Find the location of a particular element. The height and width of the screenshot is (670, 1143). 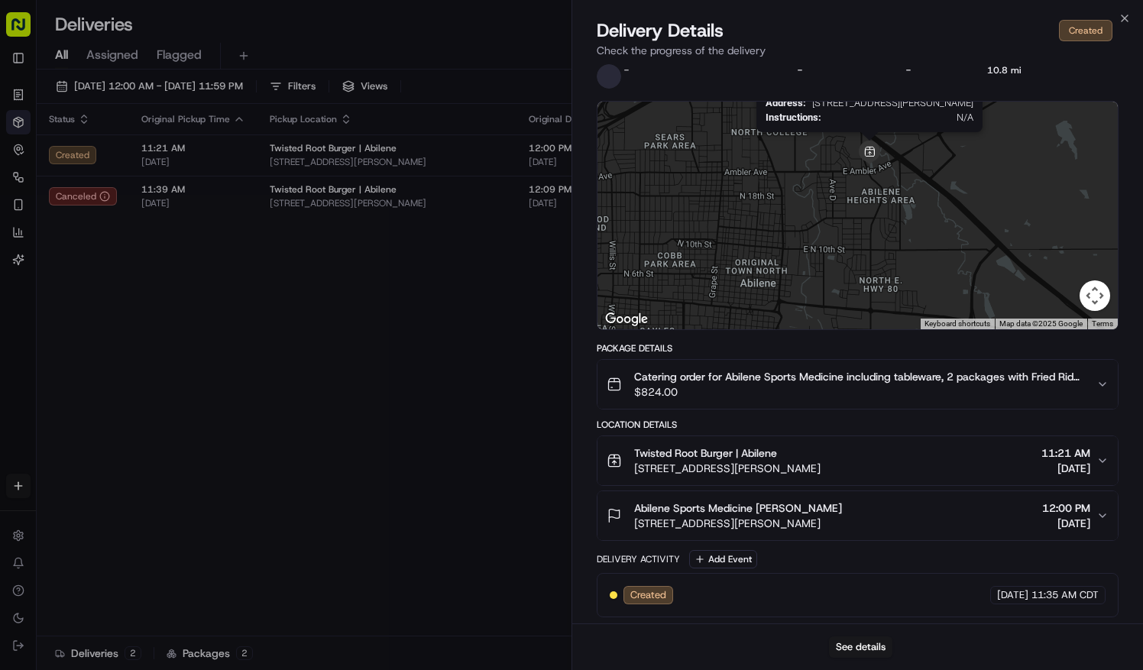

span: 11:21 AM is located at coordinates (1065, 453).